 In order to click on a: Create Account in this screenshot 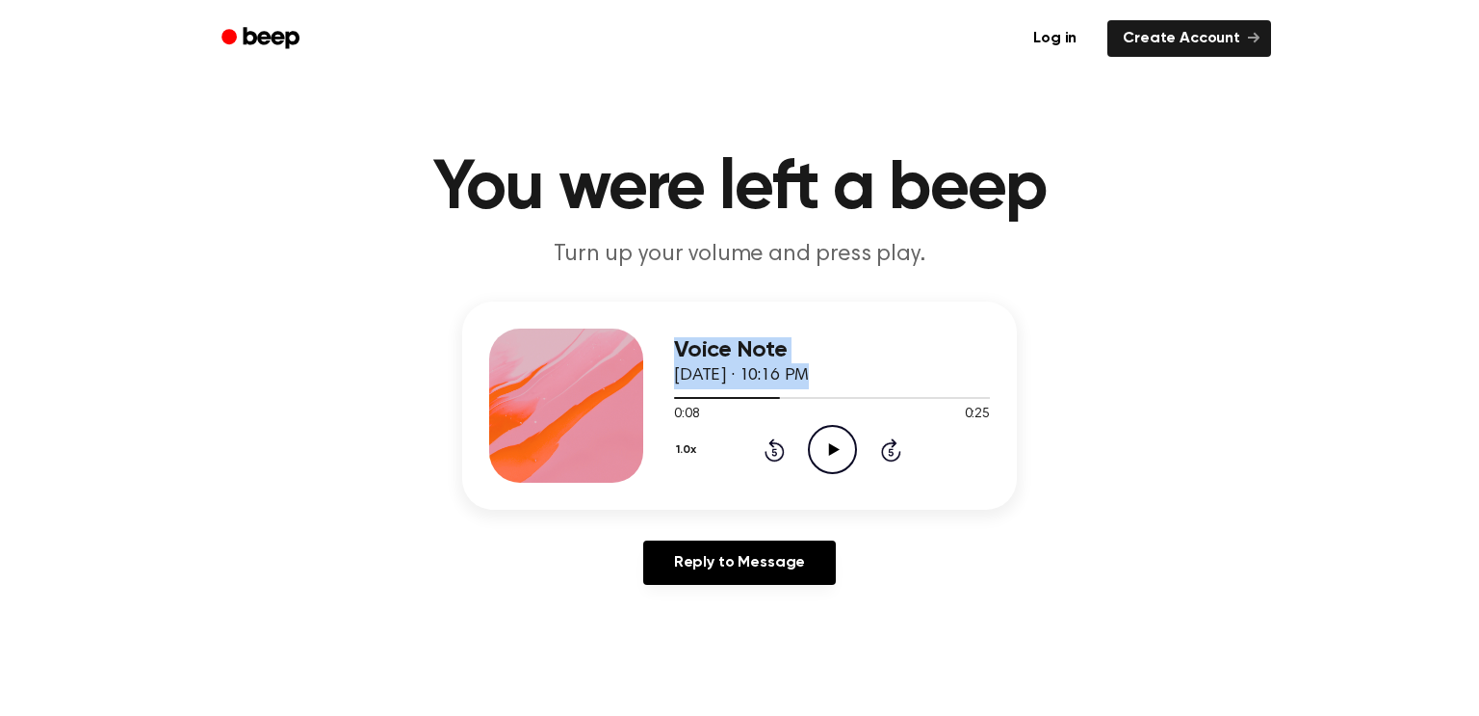, I will do `click(1189, 39)`.